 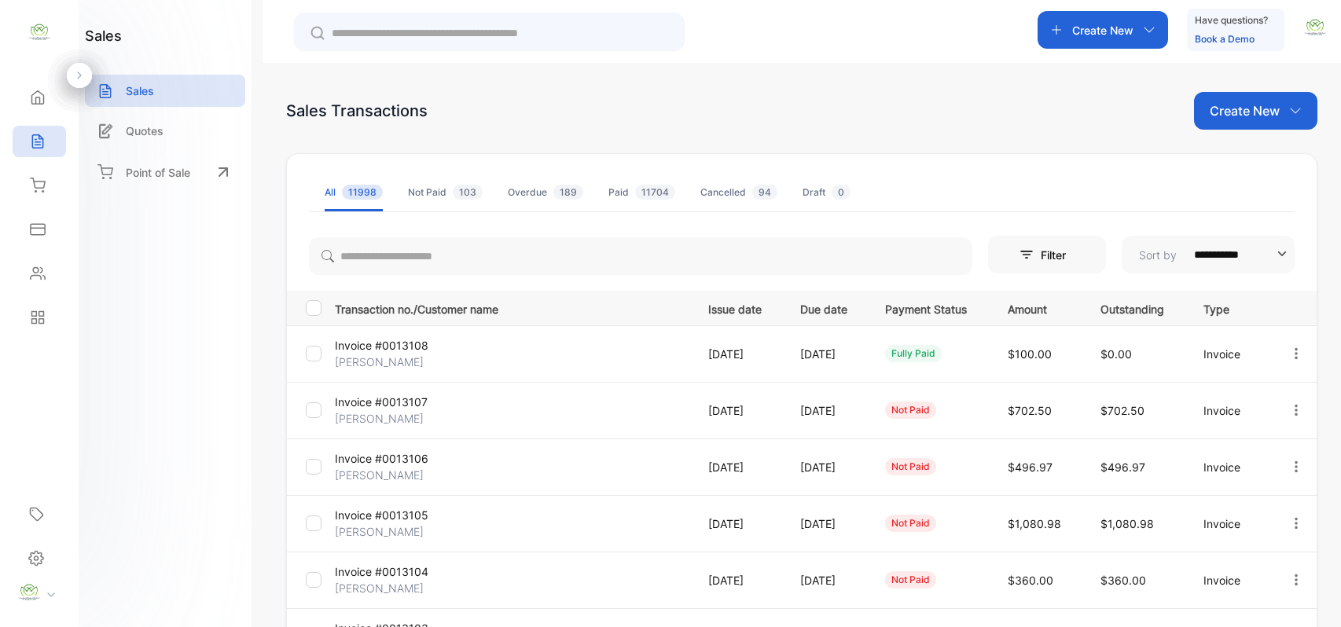 I want to click on a: Point of Sale, so click(x=165, y=172).